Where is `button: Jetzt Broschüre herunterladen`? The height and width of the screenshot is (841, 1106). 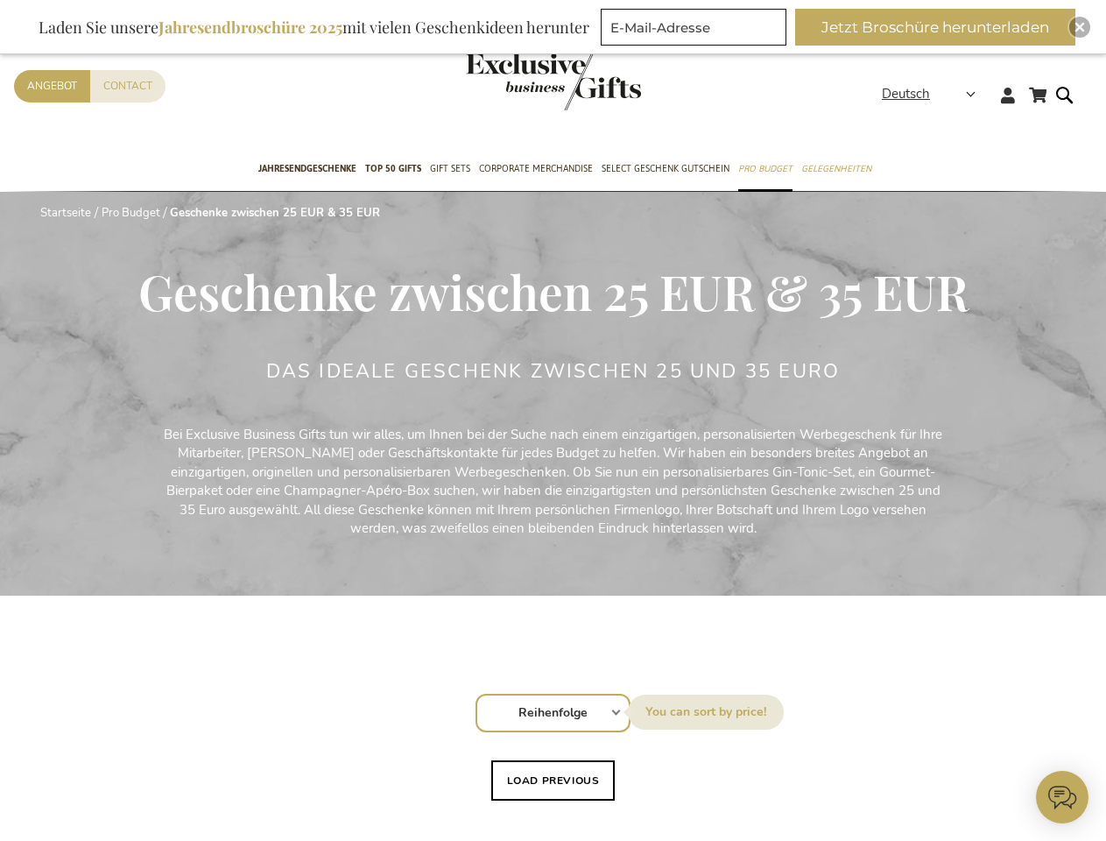 button: Jetzt Broschüre herunterladen is located at coordinates (935, 27).